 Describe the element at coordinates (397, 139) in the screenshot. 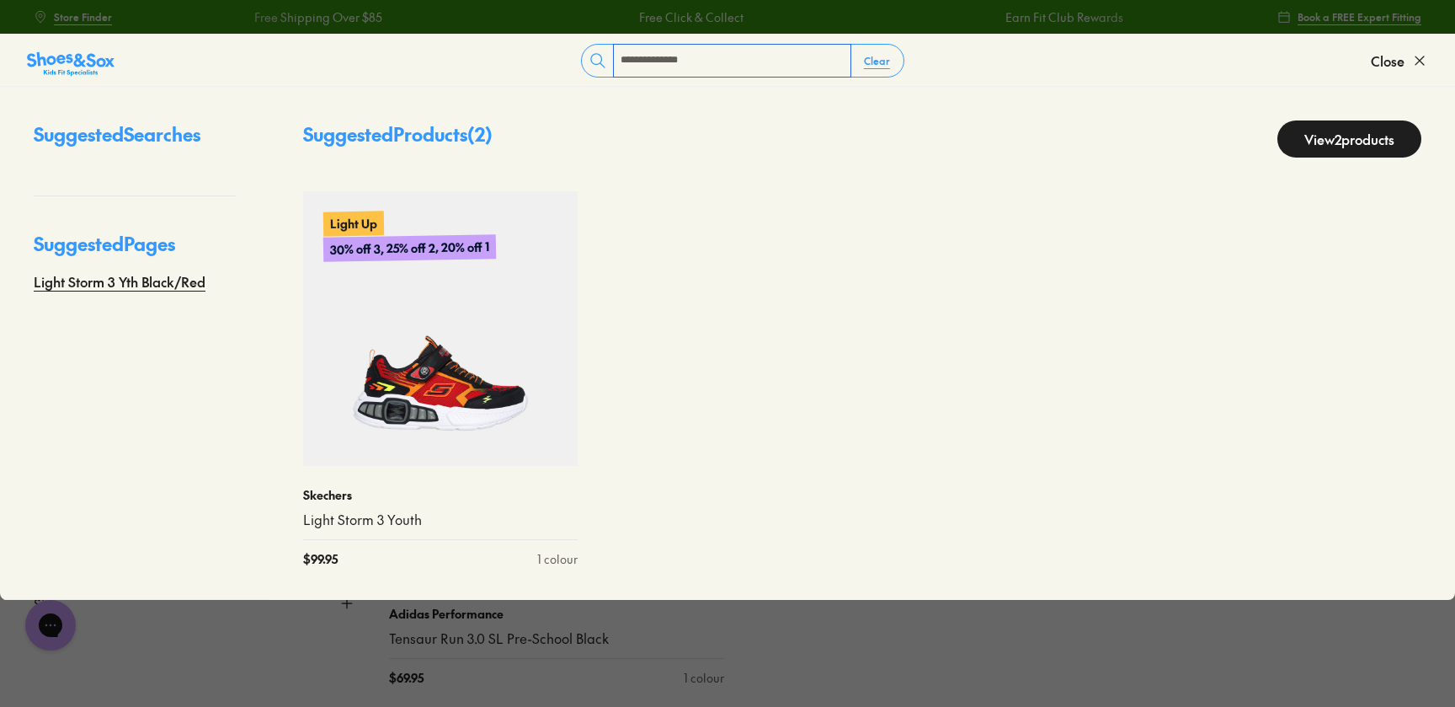

I see `p: Suggested Products` at that location.